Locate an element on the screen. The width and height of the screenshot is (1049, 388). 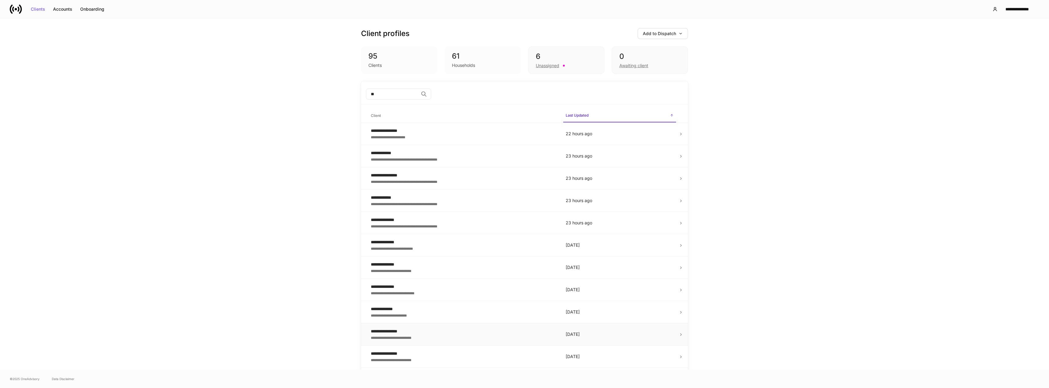
span: Last Updated is located at coordinates (620, 116).